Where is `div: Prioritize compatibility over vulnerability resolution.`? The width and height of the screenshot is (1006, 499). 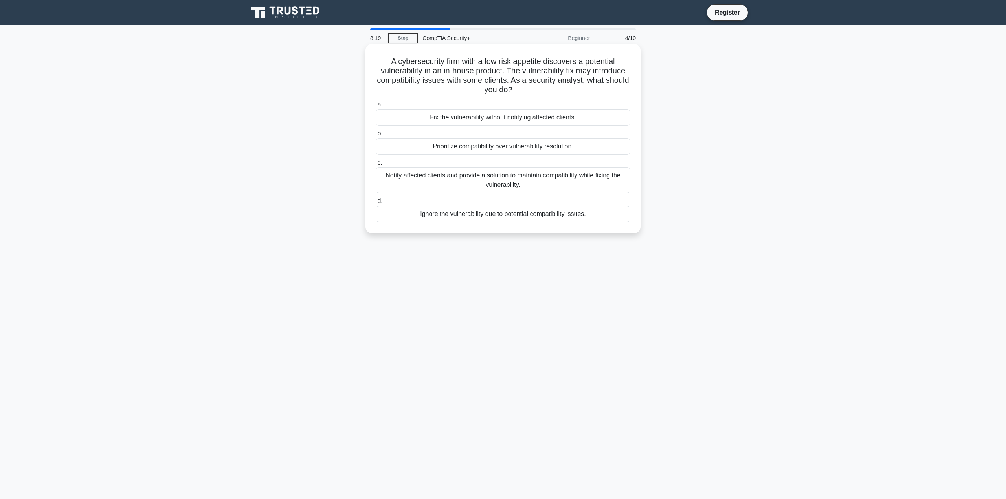
div: Prioritize compatibility over vulnerability resolution. is located at coordinates (503, 147).